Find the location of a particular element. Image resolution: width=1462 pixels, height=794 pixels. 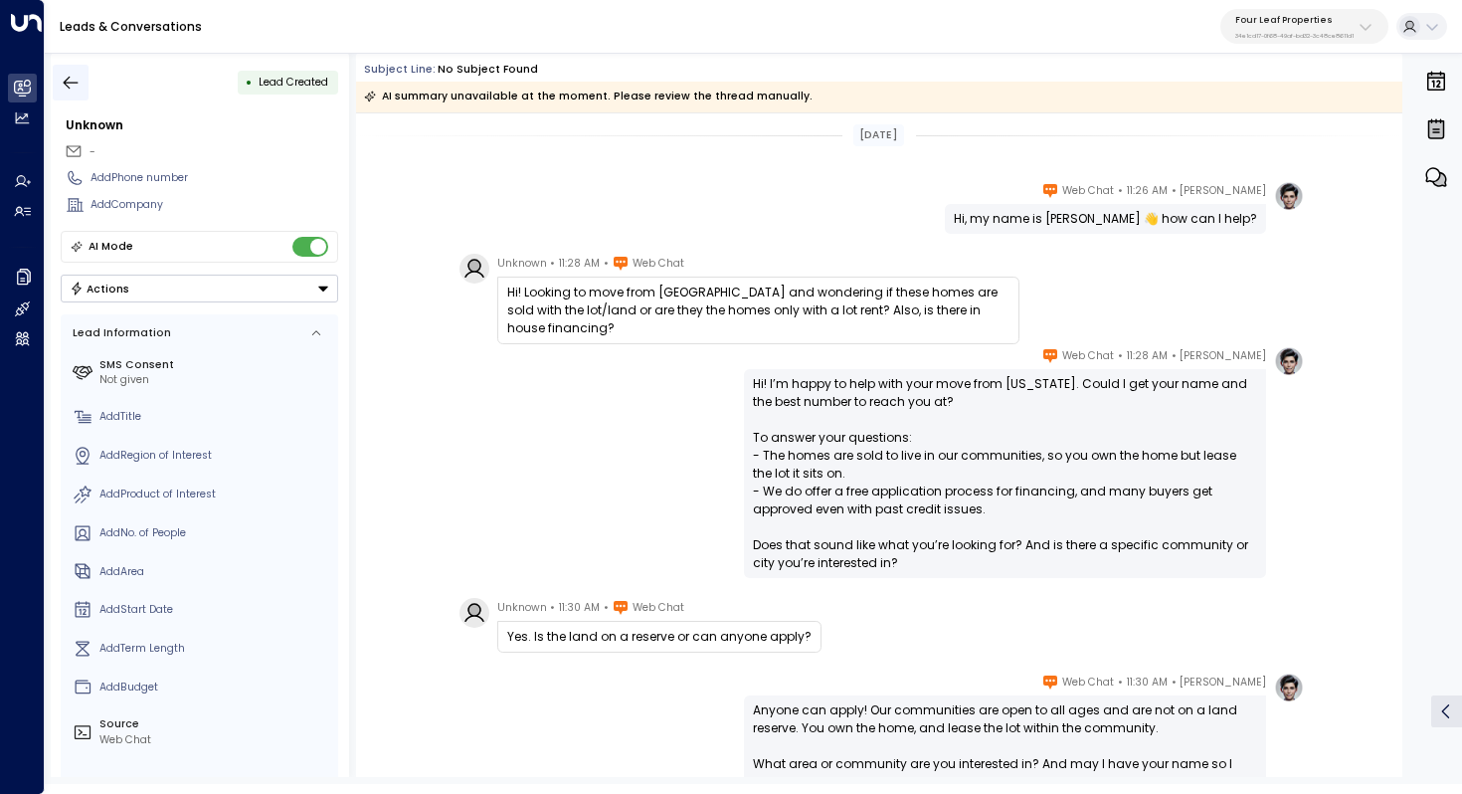

div: AI Mode is located at coordinates (110, 247).